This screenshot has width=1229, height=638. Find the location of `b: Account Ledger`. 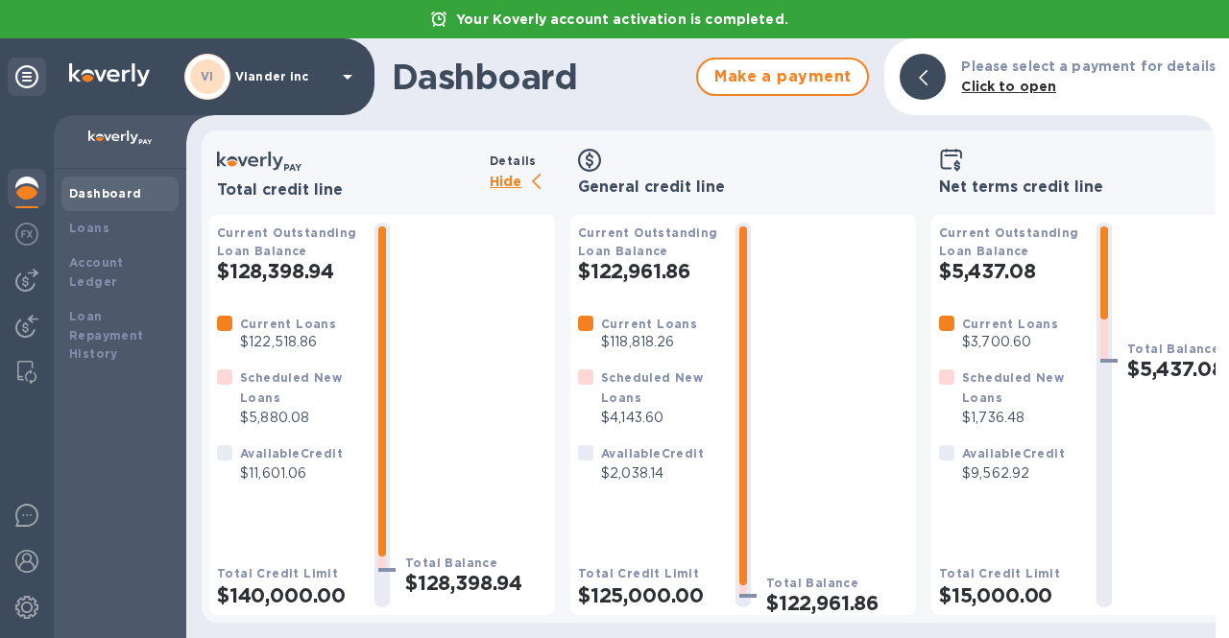

b: Account Ledger is located at coordinates (96, 272).